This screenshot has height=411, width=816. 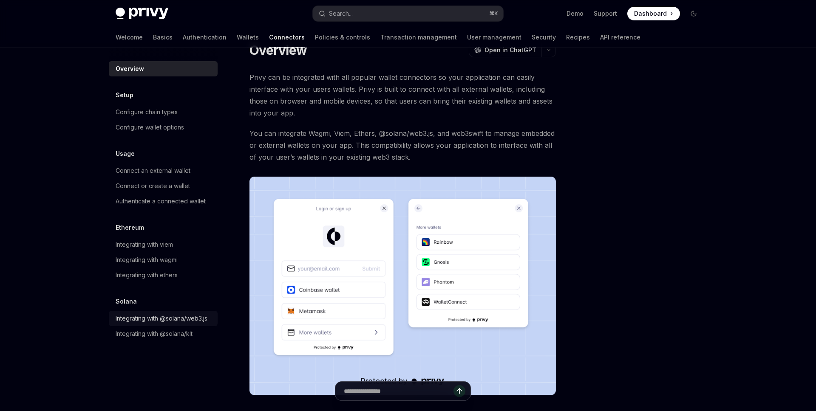 I want to click on div: Integrating with viem, so click(x=144, y=245).